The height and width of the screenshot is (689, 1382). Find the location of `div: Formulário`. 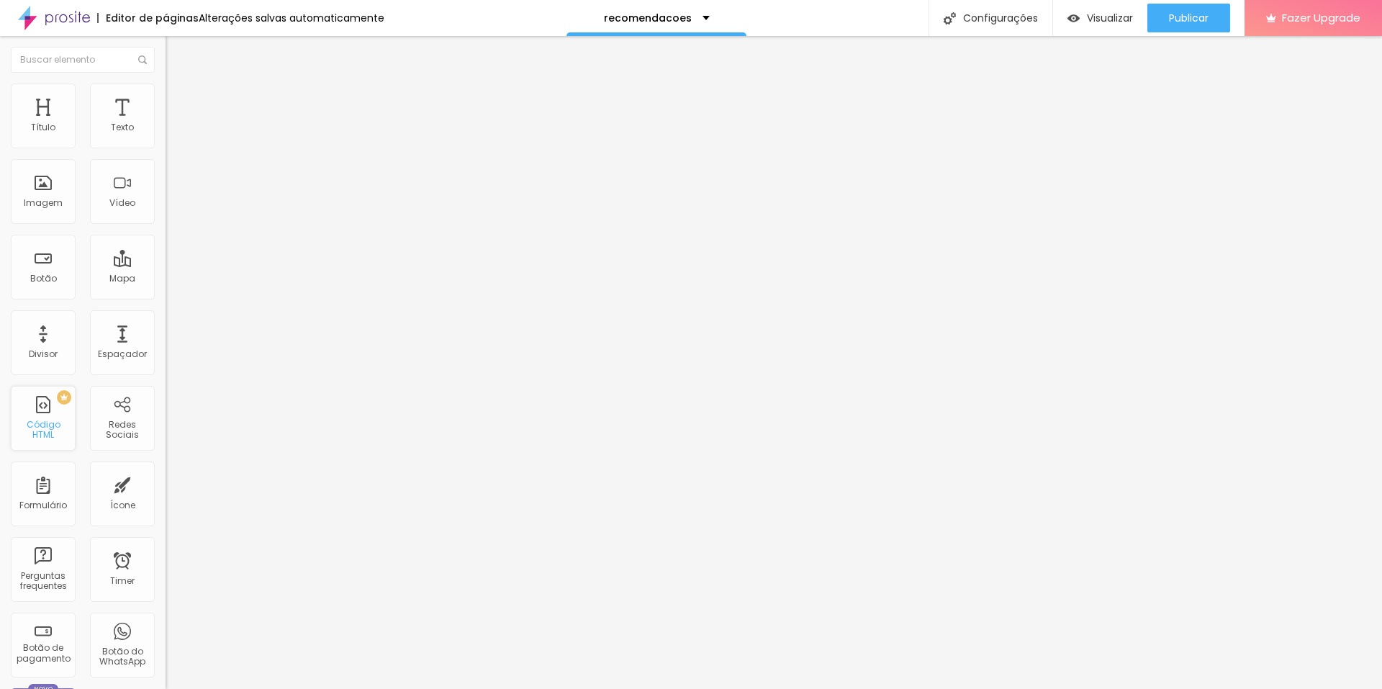

div: Formulário is located at coordinates (43, 505).